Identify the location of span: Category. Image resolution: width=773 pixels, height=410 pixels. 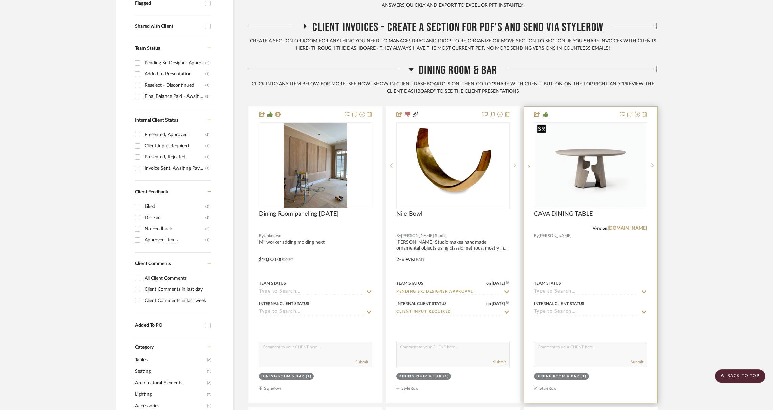
(144, 347).